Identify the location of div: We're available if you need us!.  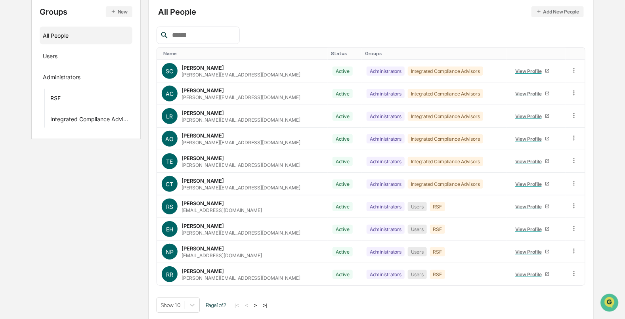
(63, 72).